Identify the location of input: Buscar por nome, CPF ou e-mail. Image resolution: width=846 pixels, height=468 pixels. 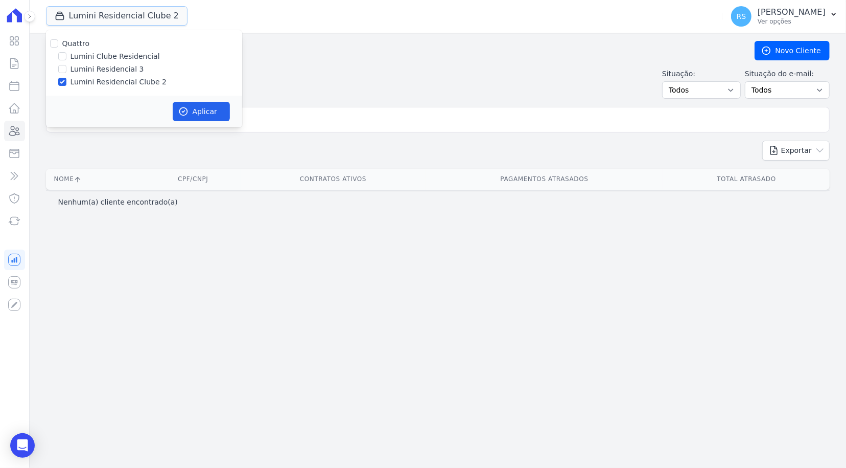
(445, 120).